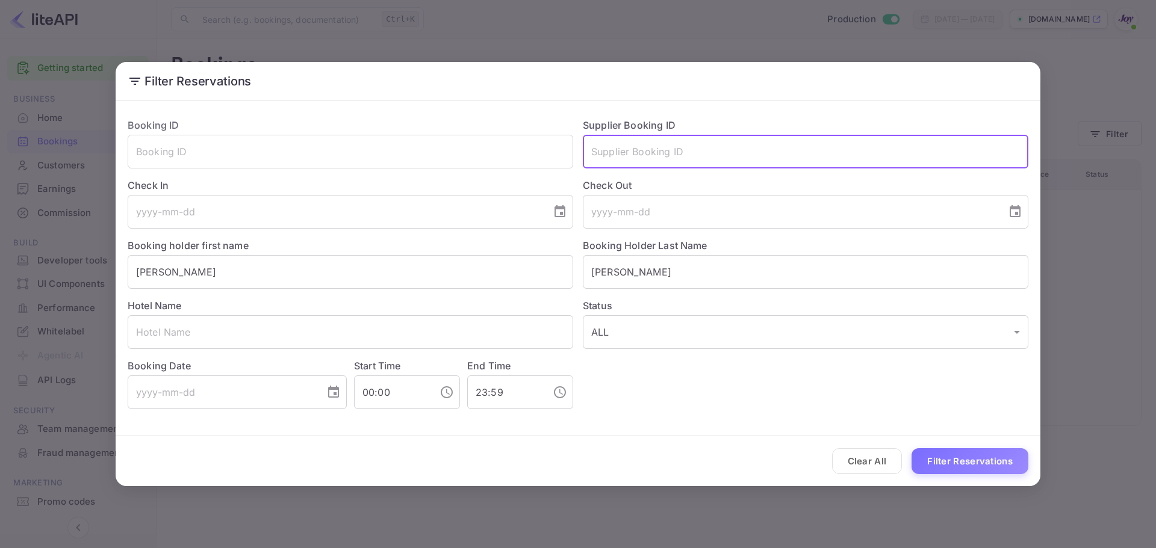  What do you see at coordinates (237, 366) in the screenshot?
I see `label: Booking Date` at bounding box center [237, 366].